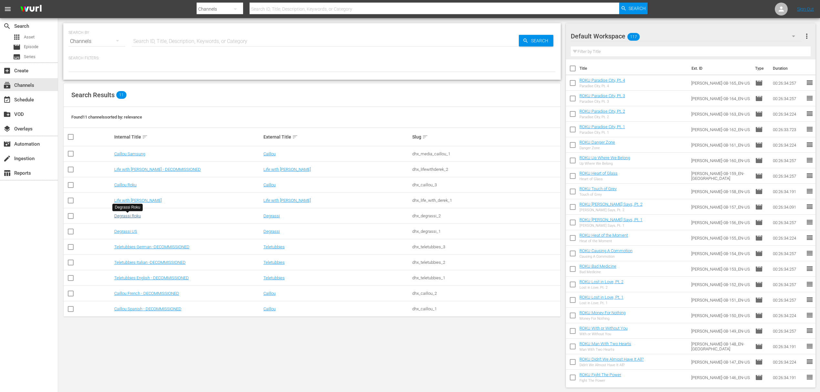 The image size is (820, 392). What do you see at coordinates (601, 287) in the screenshot?
I see `div: Lost in Love, Pt. 2` at bounding box center [601, 287].